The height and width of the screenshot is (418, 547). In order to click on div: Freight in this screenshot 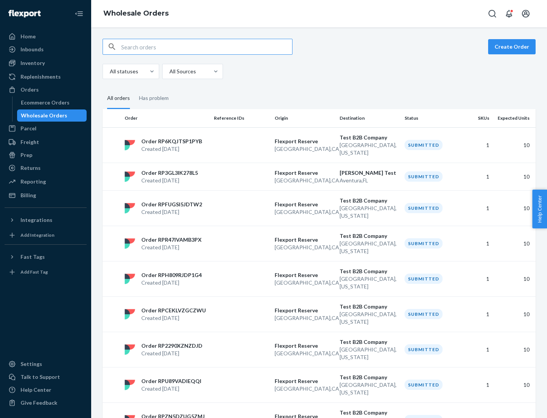, I will do `click(30, 142)`.